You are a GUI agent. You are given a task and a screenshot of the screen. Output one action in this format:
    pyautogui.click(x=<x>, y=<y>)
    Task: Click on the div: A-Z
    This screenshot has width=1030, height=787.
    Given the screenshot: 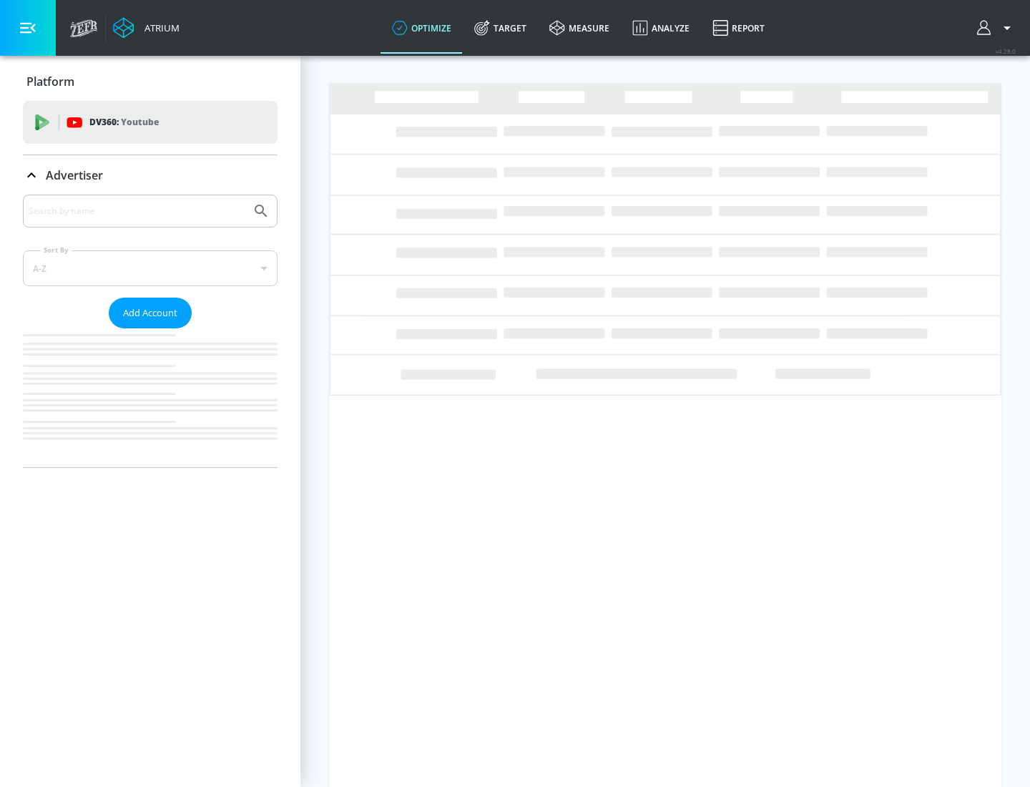 What is the action you would take?
    pyautogui.click(x=150, y=268)
    